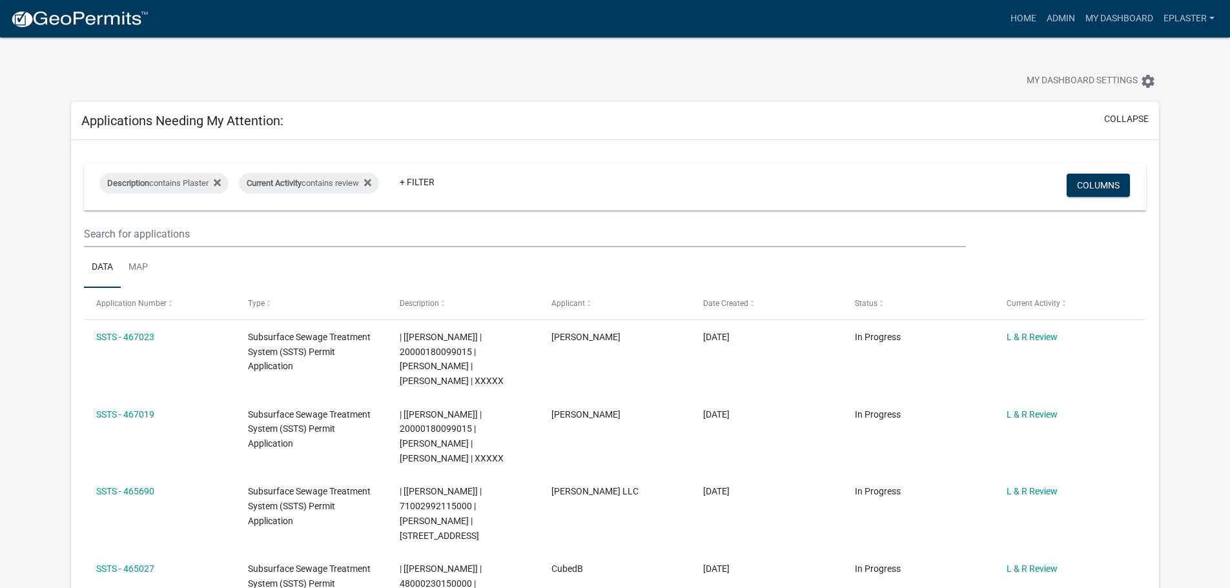 The width and height of the screenshot is (1230, 588). Describe the element at coordinates (1126, 119) in the screenshot. I see `button: collapse` at that location.